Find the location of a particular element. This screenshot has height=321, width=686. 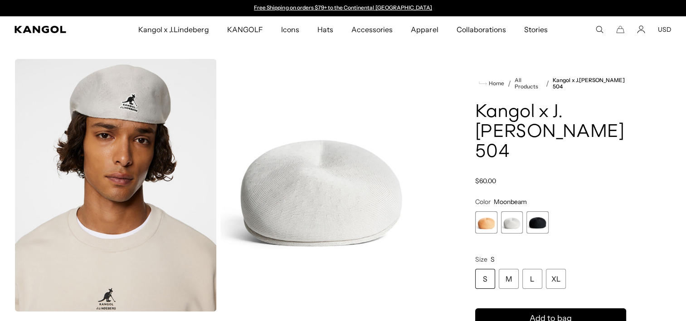

label: Moonbeam is located at coordinates (512, 222).